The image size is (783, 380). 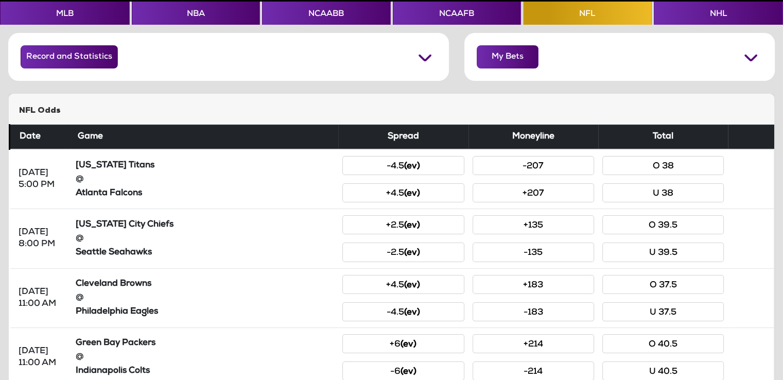 What do you see at coordinates (115, 343) in the screenshot?
I see `strong: Green Bay Packers` at bounding box center [115, 343].